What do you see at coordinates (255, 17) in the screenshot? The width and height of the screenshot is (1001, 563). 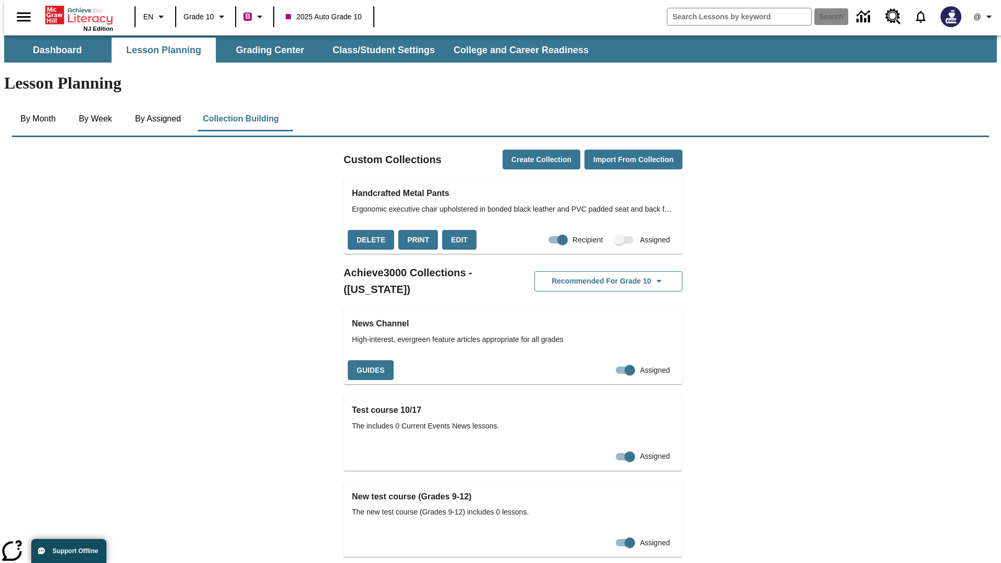 I see `button: Boost Class color is violet red. Change class color` at bounding box center [255, 17].